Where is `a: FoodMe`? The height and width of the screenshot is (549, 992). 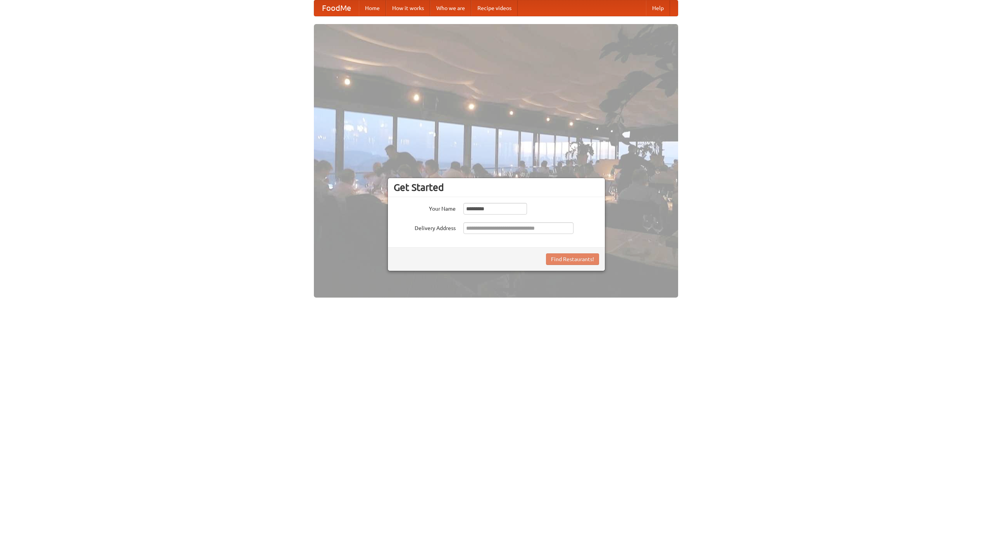
a: FoodMe is located at coordinates (337, 8).